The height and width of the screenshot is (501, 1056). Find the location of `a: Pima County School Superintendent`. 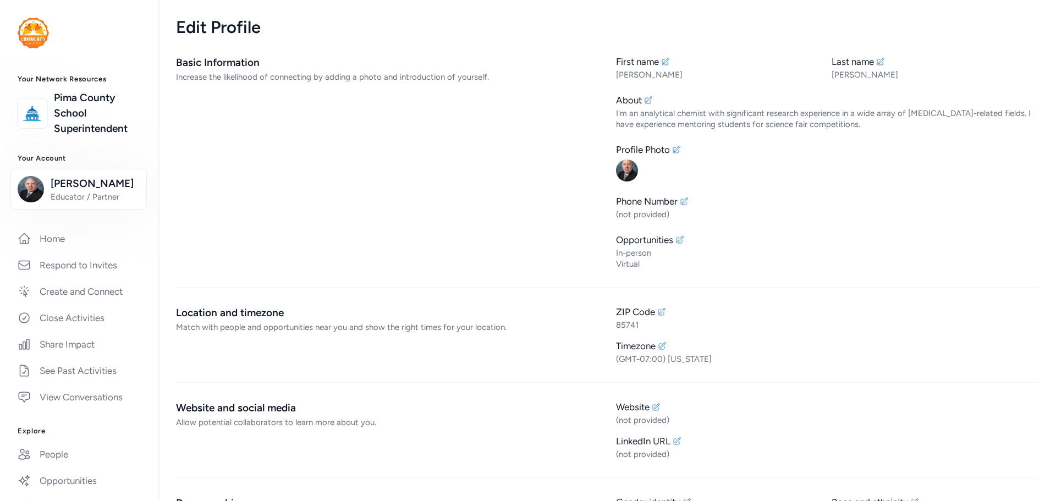

a: Pima County School Superintendent is located at coordinates (97, 113).